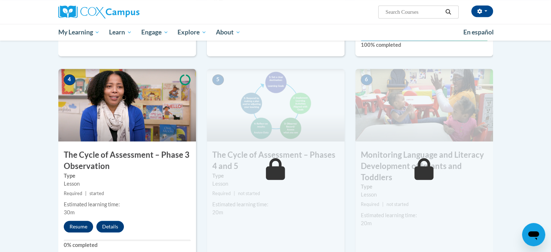 This screenshot has width=551, height=252. Describe the element at coordinates (78, 226) in the screenshot. I see `button: Resume` at that location.